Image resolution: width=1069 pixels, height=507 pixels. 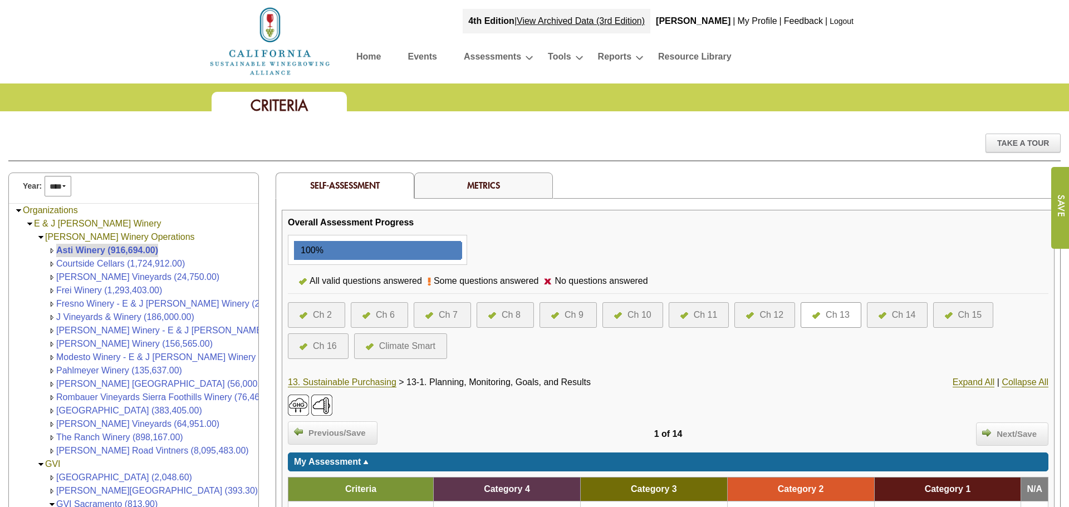 What do you see at coordinates (32, 186) in the screenshot?
I see `span: Year:` at bounding box center [32, 186].